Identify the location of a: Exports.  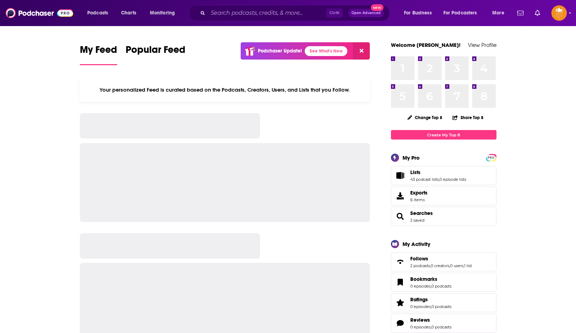
(444, 196).